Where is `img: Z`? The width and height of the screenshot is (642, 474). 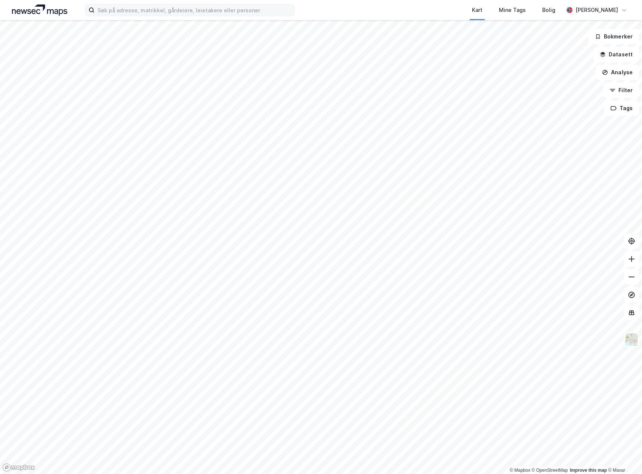
img: Z is located at coordinates (631, 340).